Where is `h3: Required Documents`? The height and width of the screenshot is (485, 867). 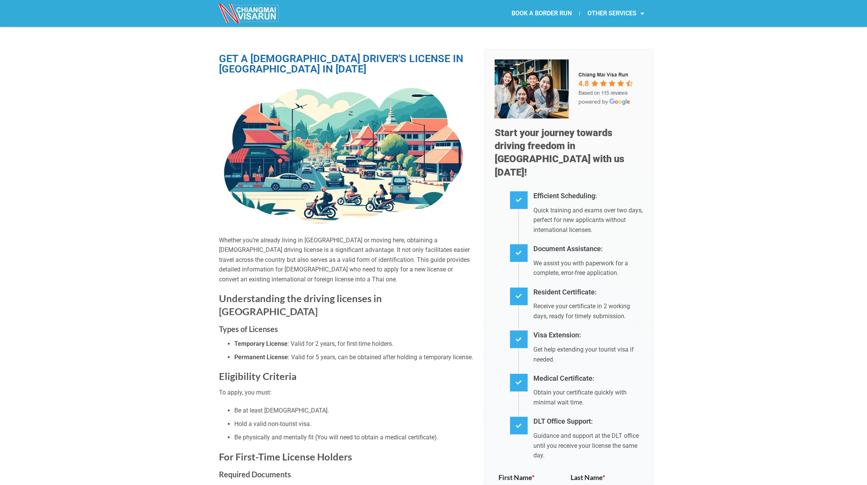
h3: Required Documents is located at coordinates (346, 474).